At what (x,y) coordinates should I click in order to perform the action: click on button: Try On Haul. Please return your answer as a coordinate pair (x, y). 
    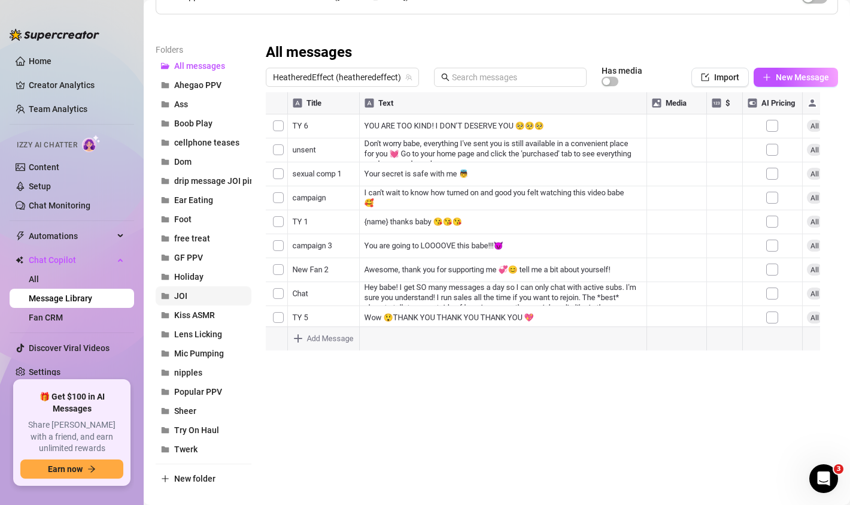
    Looking at the image, I should click on (203, 430).